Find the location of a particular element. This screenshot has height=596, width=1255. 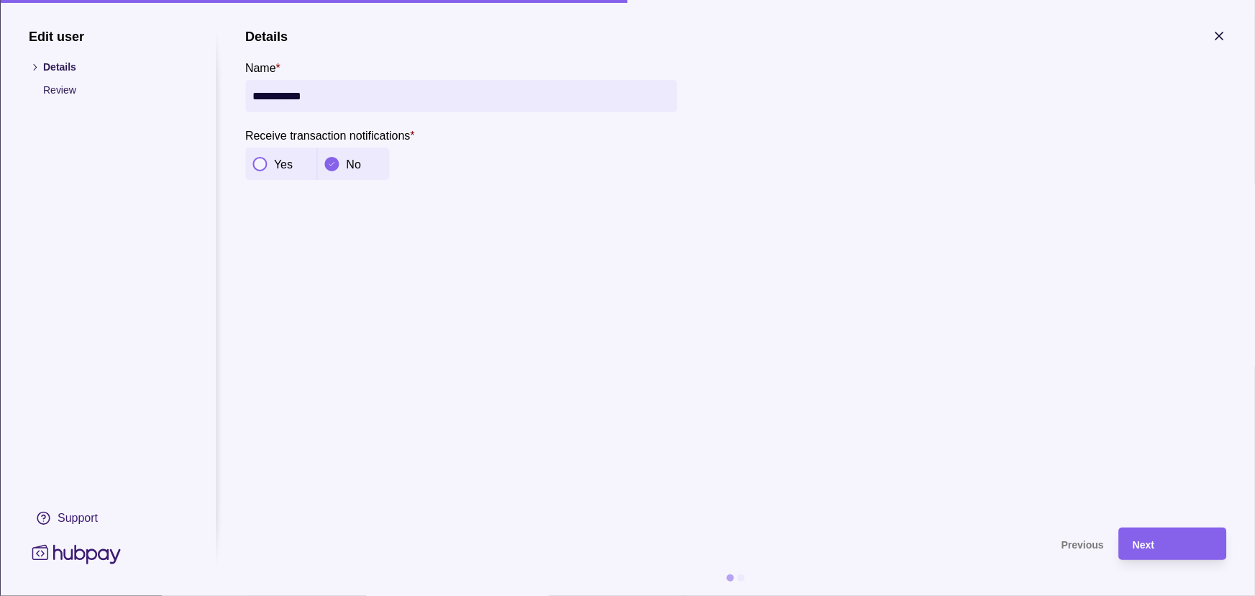

p: Yes is located at coordinates (283, 164).